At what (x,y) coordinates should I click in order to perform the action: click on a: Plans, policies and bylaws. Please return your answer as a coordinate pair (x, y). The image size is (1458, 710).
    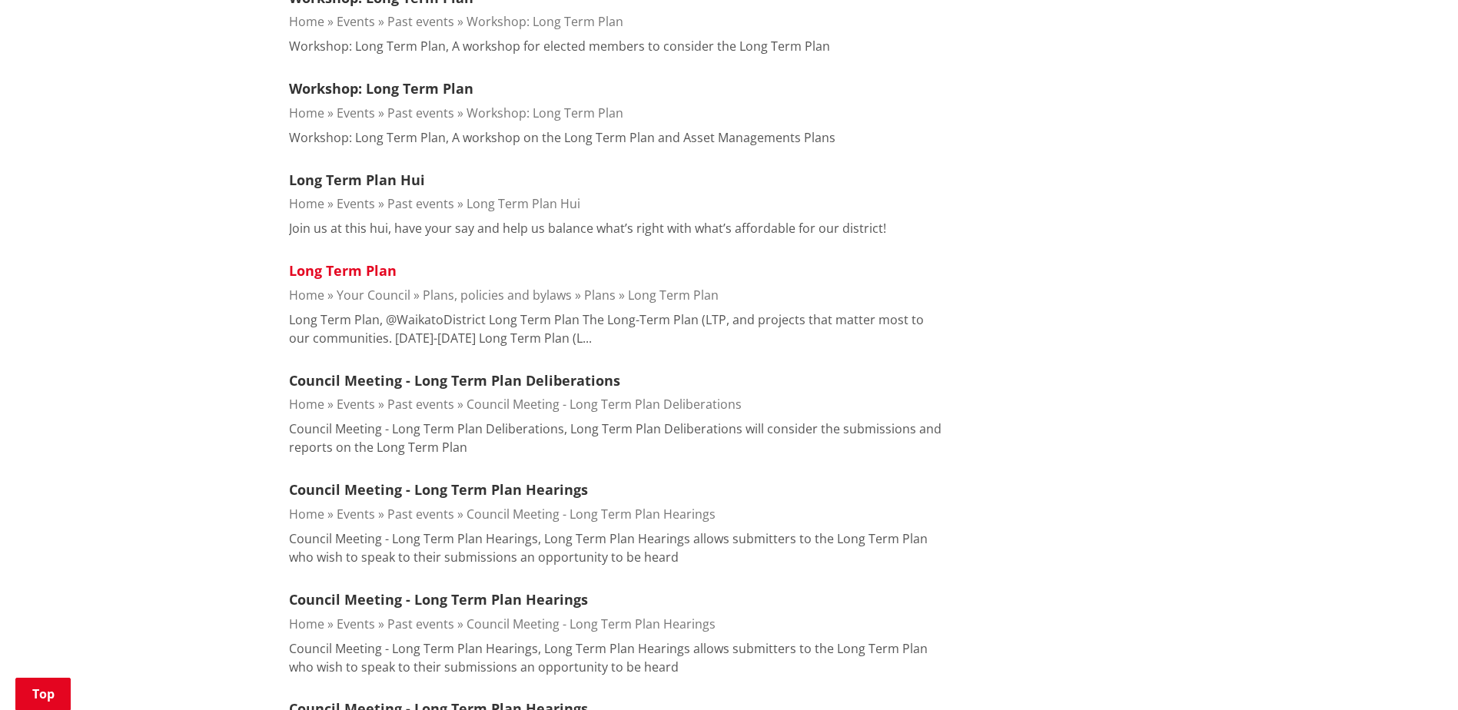
    Looking at the image, I should click on (497, 295).